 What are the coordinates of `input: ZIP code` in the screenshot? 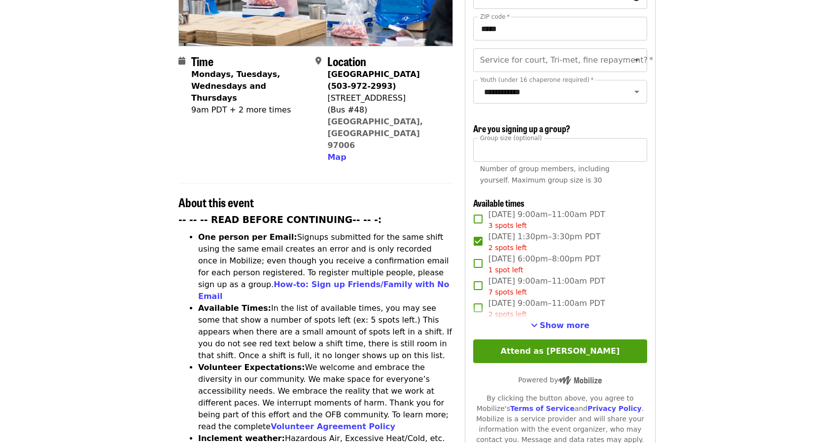 It's located at (560, 29).